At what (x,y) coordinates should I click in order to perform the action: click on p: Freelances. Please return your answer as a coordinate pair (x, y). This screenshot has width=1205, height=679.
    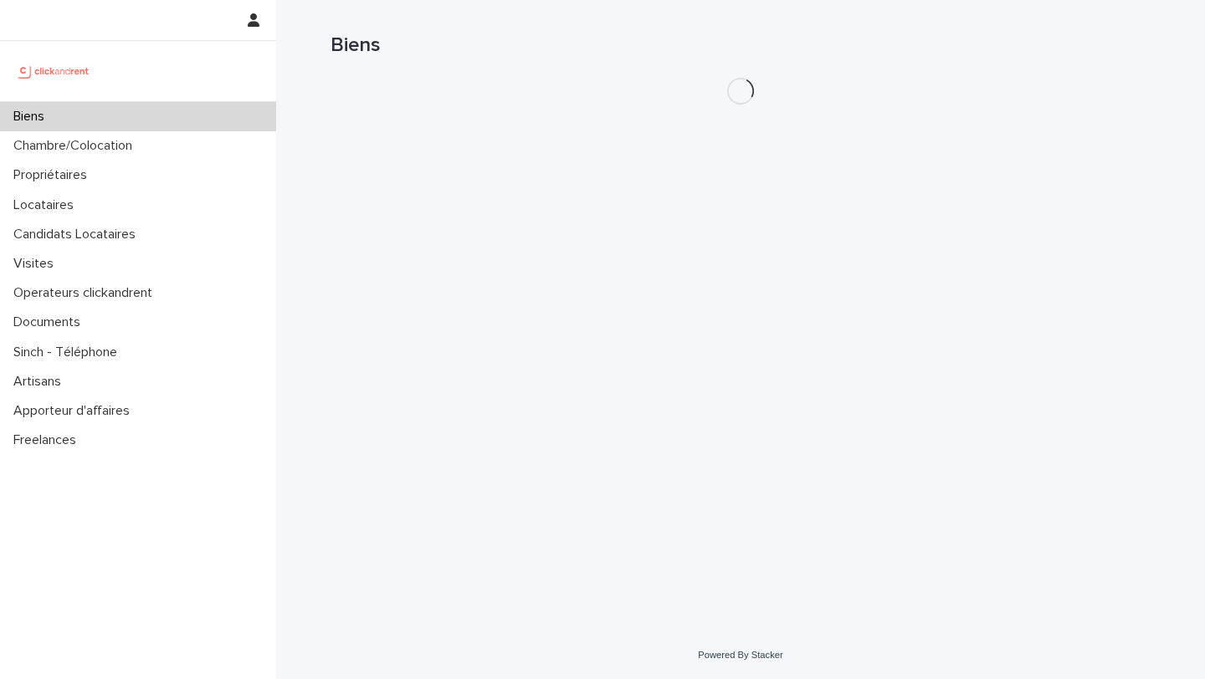
    Looking at the image, I should click on (48, 440).